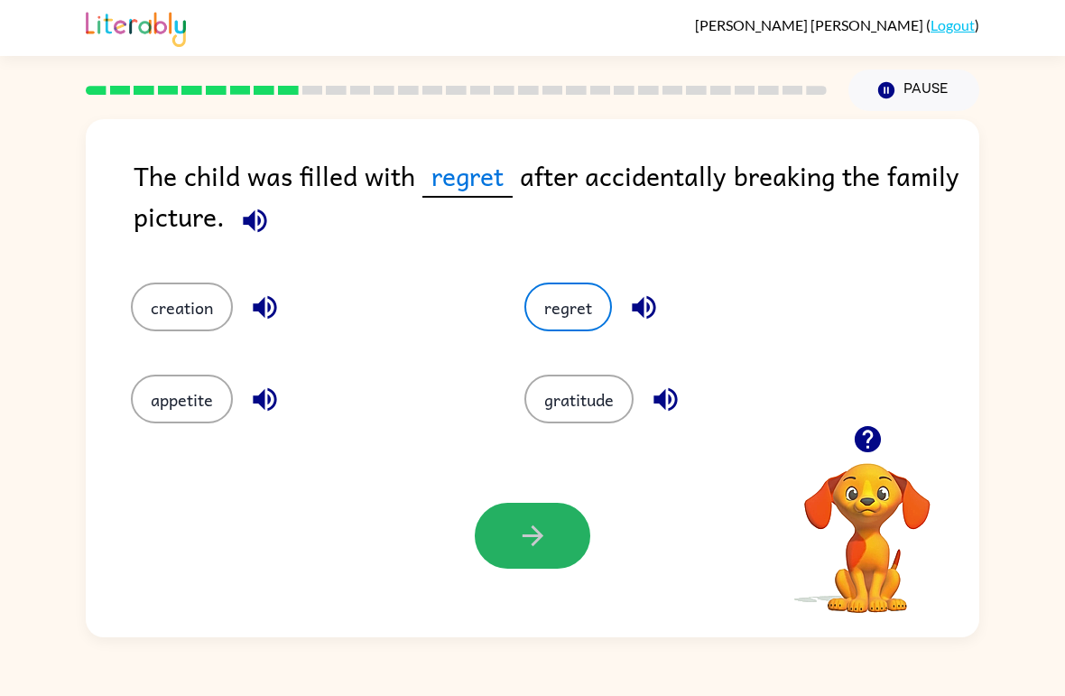 The image size is (1065, 696). Describe the element at coordinates (181, 307) in the screenshot. I see `button: creation` at that location.